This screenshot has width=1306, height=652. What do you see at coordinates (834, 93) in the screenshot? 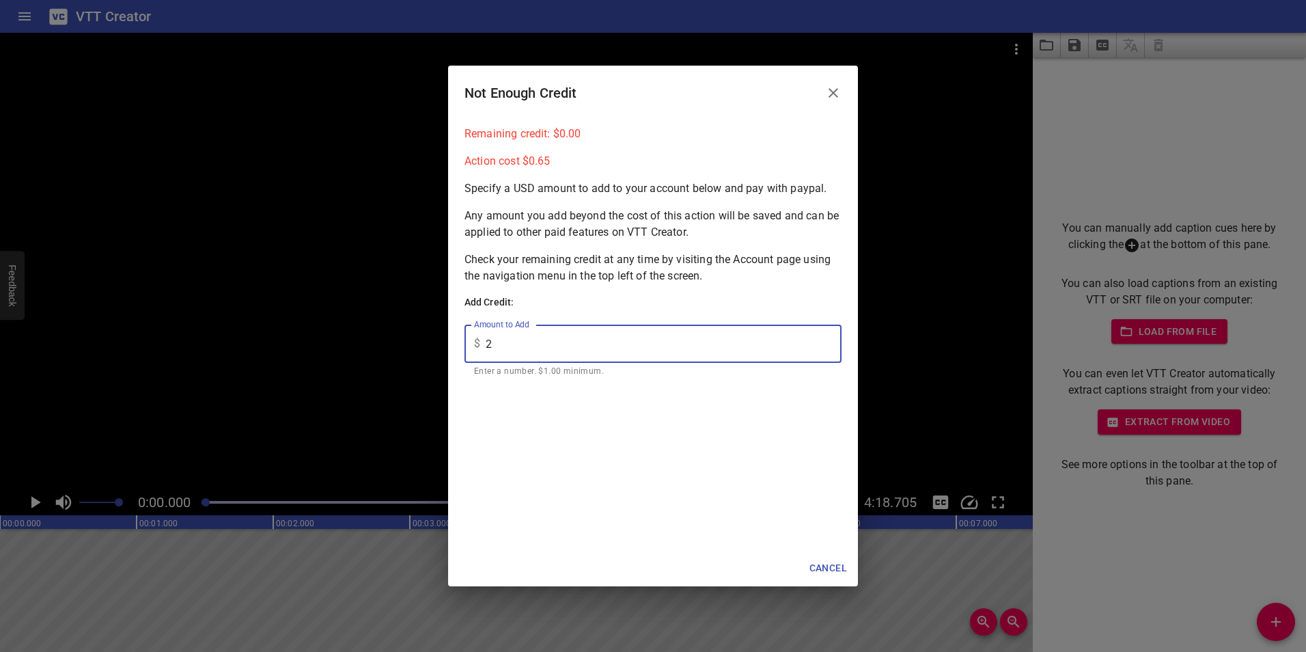
I see `button: Close` at bounding box center [834, 93].